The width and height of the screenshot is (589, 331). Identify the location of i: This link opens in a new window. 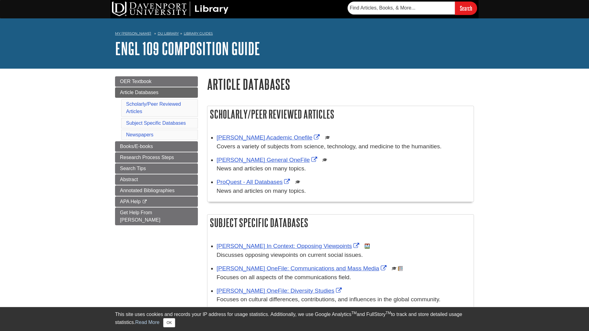
(145, 202).